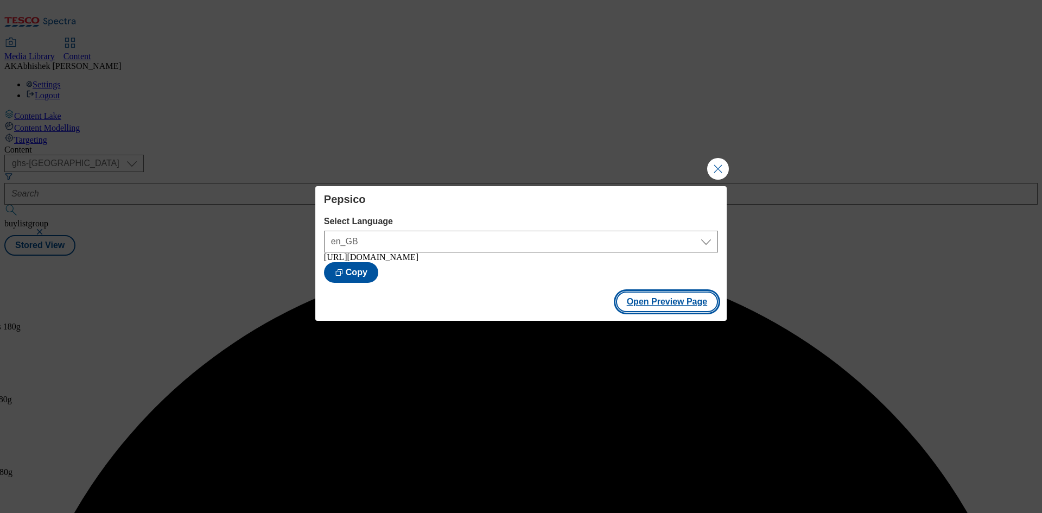 Image resolution: width=1042 pixels, height=513 pixels. I want to click on button: Close Modal, so click(718, 169).